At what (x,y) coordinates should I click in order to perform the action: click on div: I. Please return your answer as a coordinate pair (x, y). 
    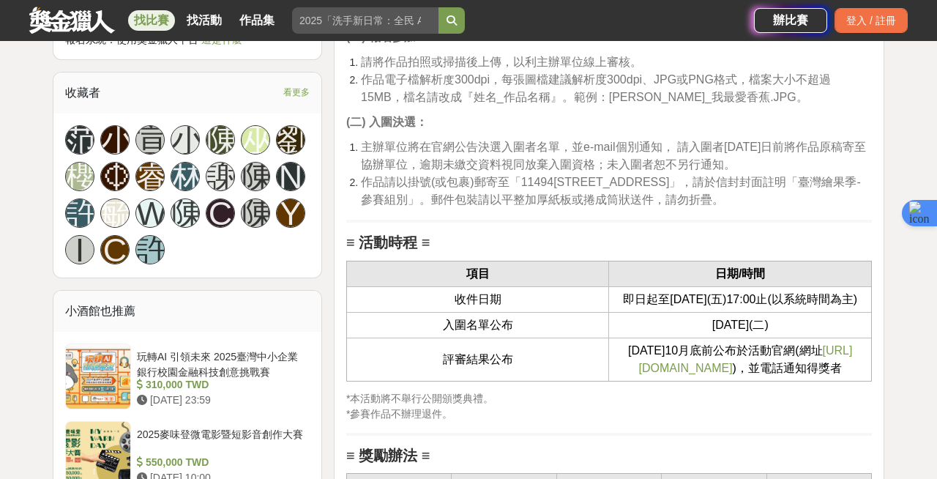
    Looking at the image, I should click on (80, 250).